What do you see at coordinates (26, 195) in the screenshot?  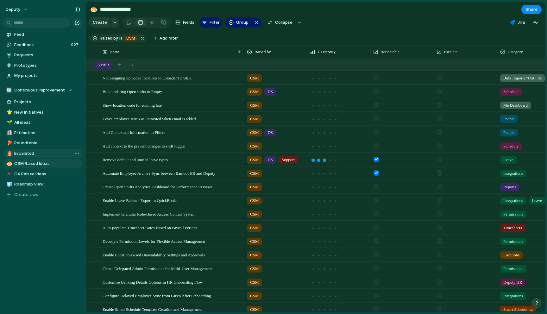 I see `span: Create view` at bounding box center [26, 195].